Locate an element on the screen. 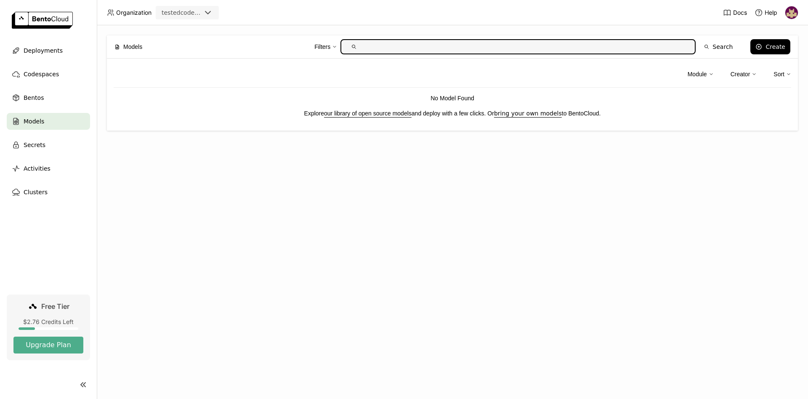 This screenshot has width=808, height=399. span: Free Tier is located at coordinates (55, 306).